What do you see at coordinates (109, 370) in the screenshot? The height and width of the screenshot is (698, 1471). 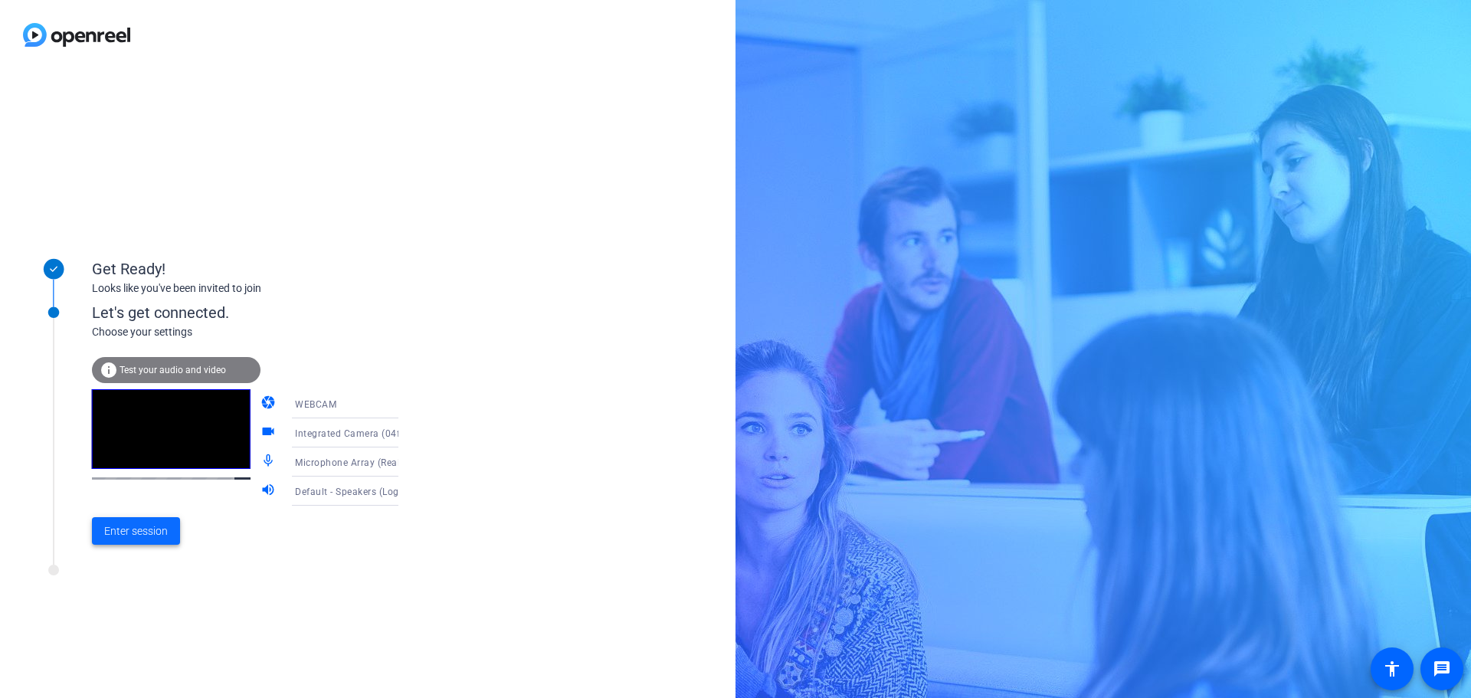 I see `mat-icon: info` at bounding box center [109, 370].